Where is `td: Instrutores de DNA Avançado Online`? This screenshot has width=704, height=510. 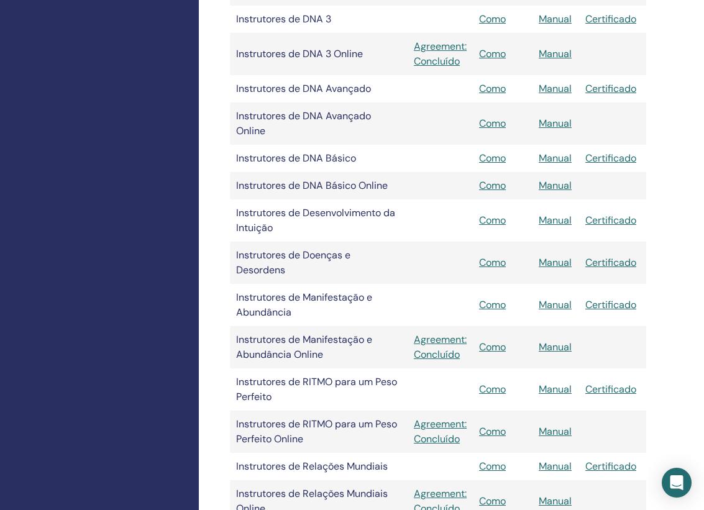 td: Instrutores de DNA Avançado Online is located at coordinates (319, 124).